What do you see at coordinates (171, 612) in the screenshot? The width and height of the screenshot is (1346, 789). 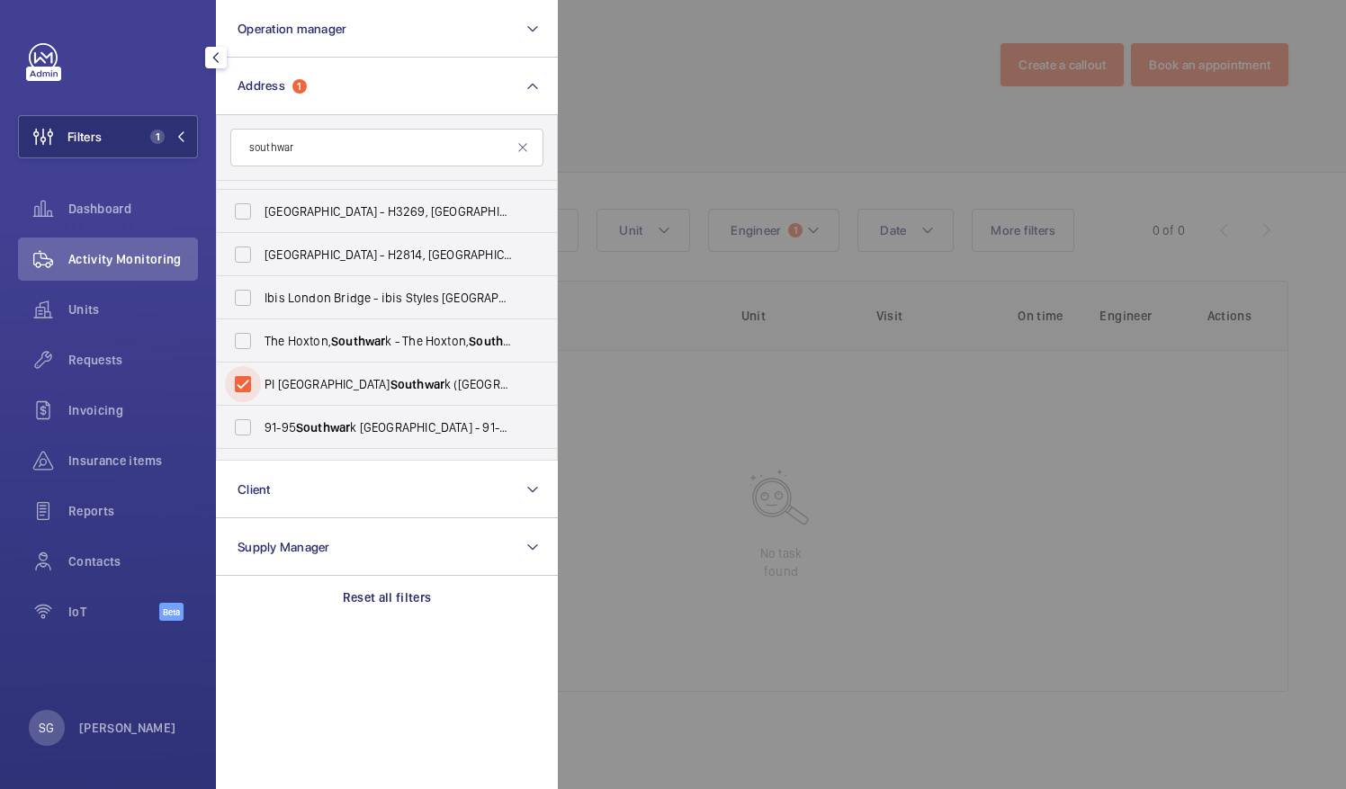 I see `span: Beta` at bounding box center [171, 612].